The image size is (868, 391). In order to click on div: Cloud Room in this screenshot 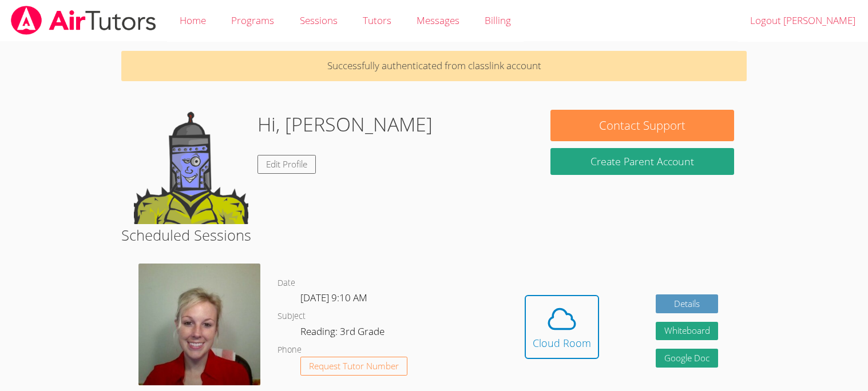, I will do `click(562, 343)`.